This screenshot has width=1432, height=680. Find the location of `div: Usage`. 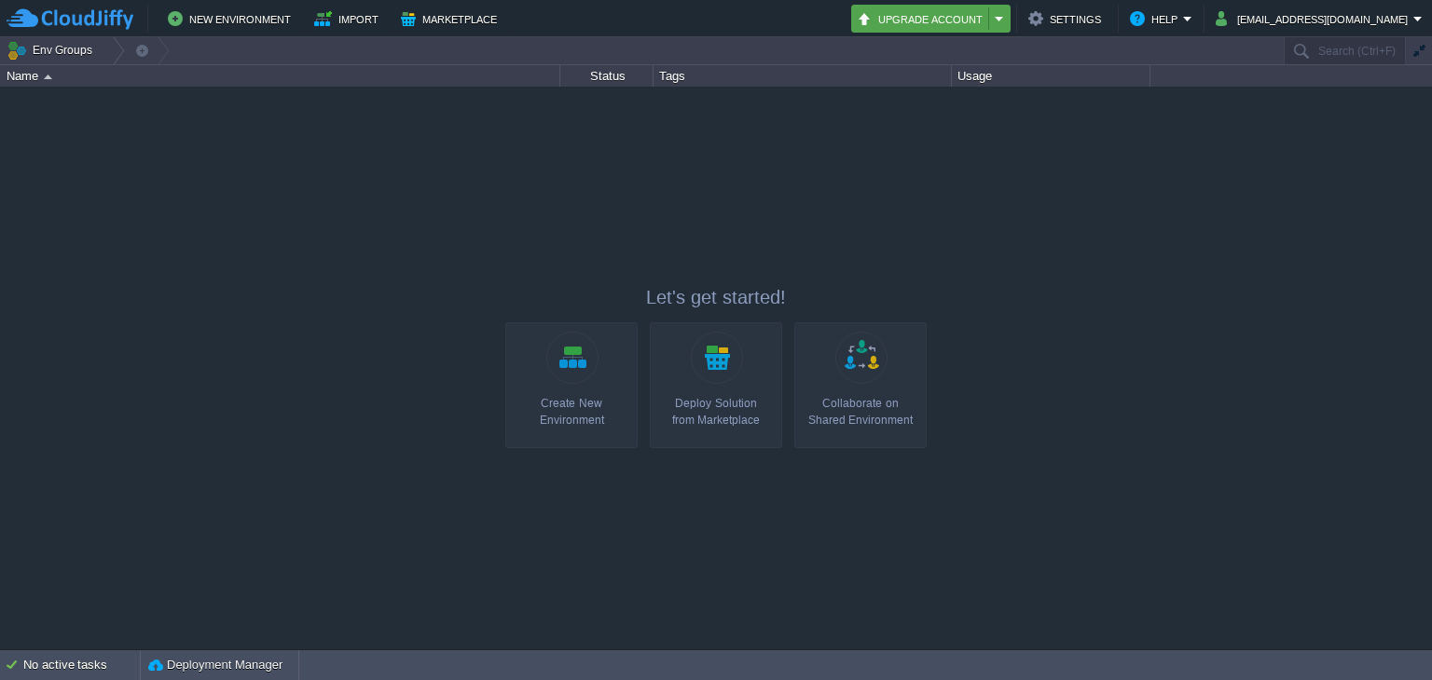

div: Usage is located at coordinates (1051, 76).